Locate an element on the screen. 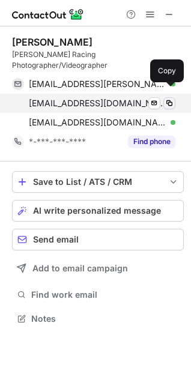 The height and width of the screenshot is (383, 191). span: Add to email campaign is located at coordinates (80, 268).